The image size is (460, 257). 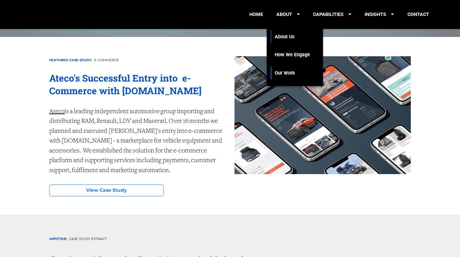 What do you see at coordinates (70, 60) in the screenshot?
I see `strong: FEATURED CASE STUDY` at bounding box center [70, 60].